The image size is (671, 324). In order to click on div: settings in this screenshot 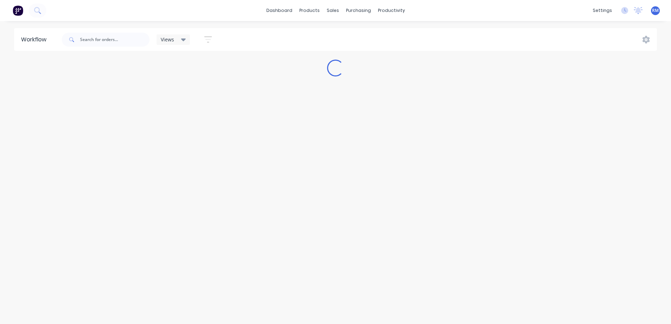, I will do `click(603, 11)`.